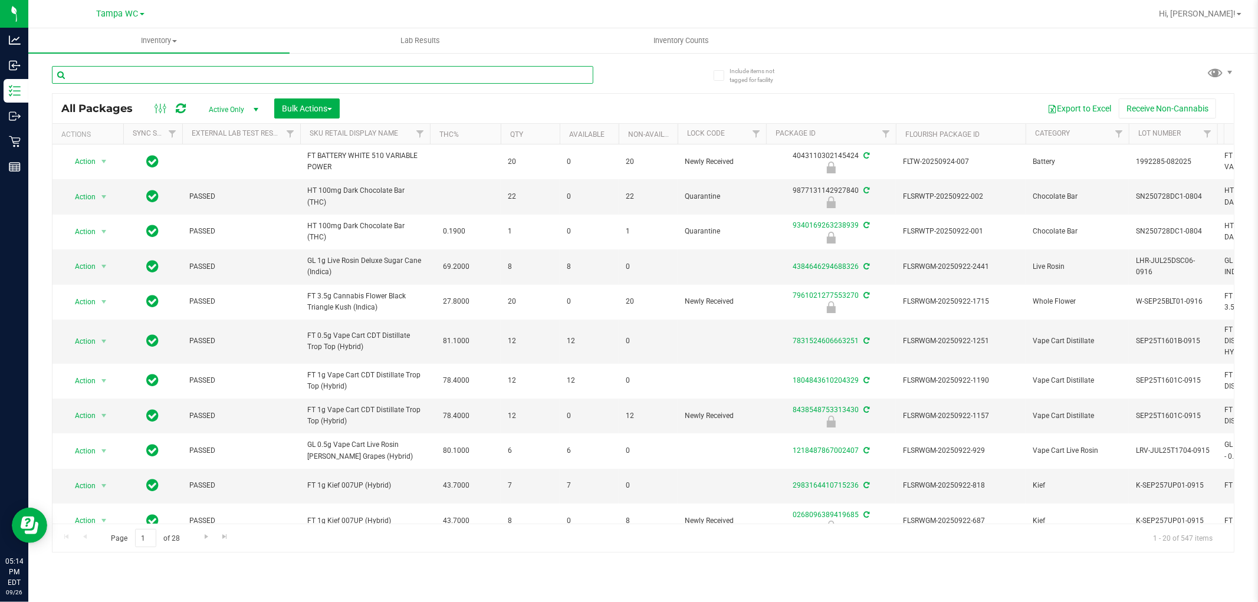 The height and width of the screenshot is (602, 1258). Describe the element at coordinates (826, 380) in the screenshot. I see `a: 1804843610204329` at that location.